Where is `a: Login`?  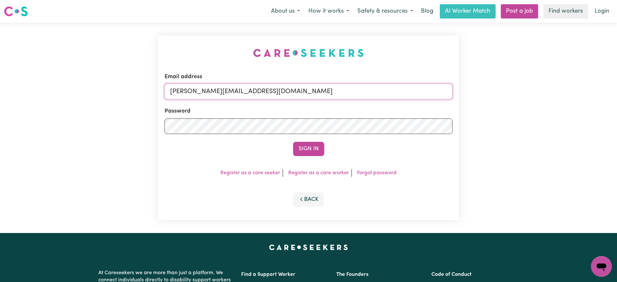 a: Login is located at coordinates (602, 11).